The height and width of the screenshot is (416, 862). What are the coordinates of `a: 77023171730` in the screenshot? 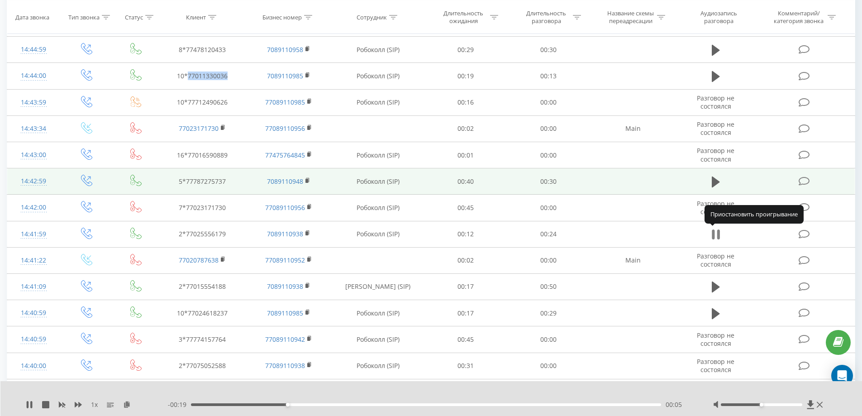 It's located at (199, 128).